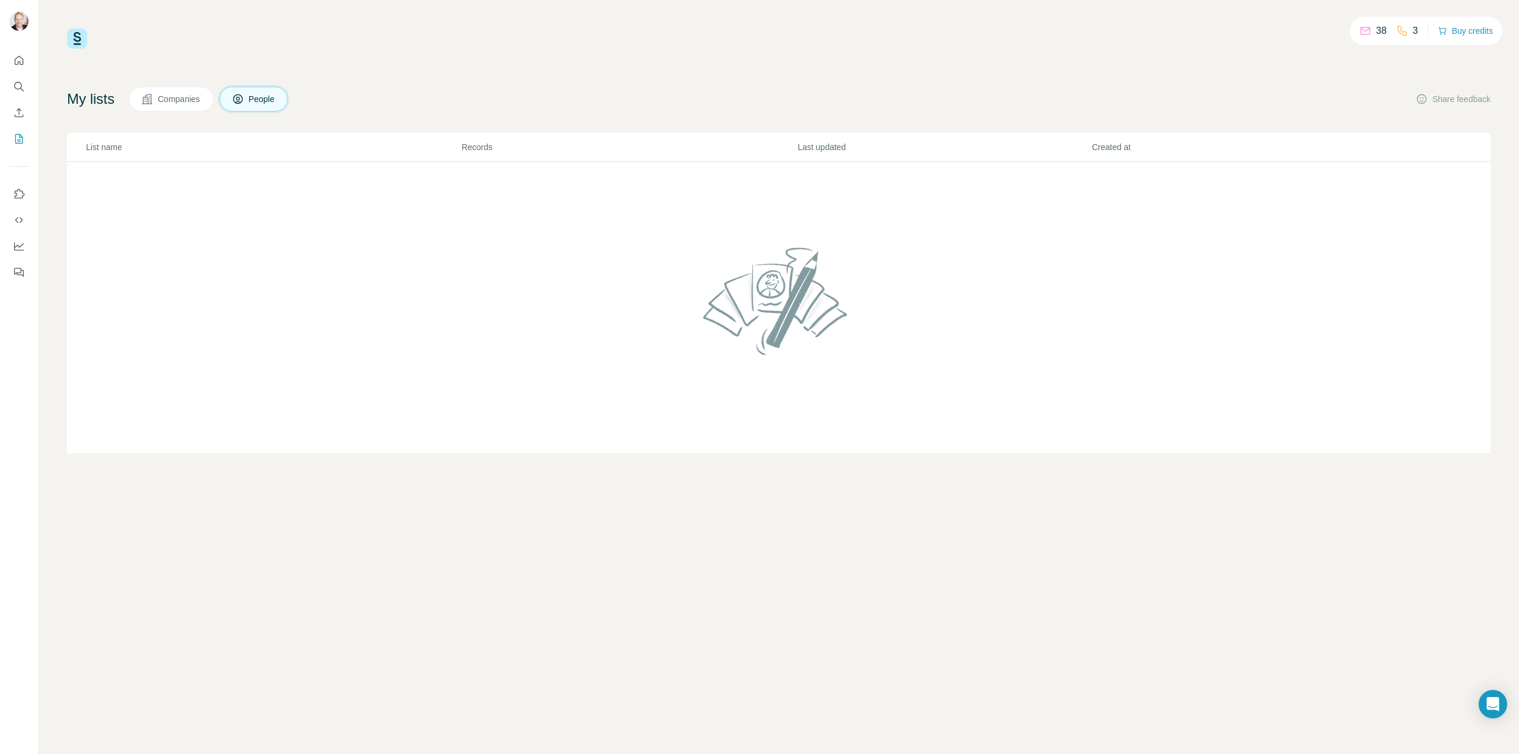 This screenshot has height=754, width=1519. Describe the element at coordinates (629, 147) in the screenshot. I see `p: Records` at that location.